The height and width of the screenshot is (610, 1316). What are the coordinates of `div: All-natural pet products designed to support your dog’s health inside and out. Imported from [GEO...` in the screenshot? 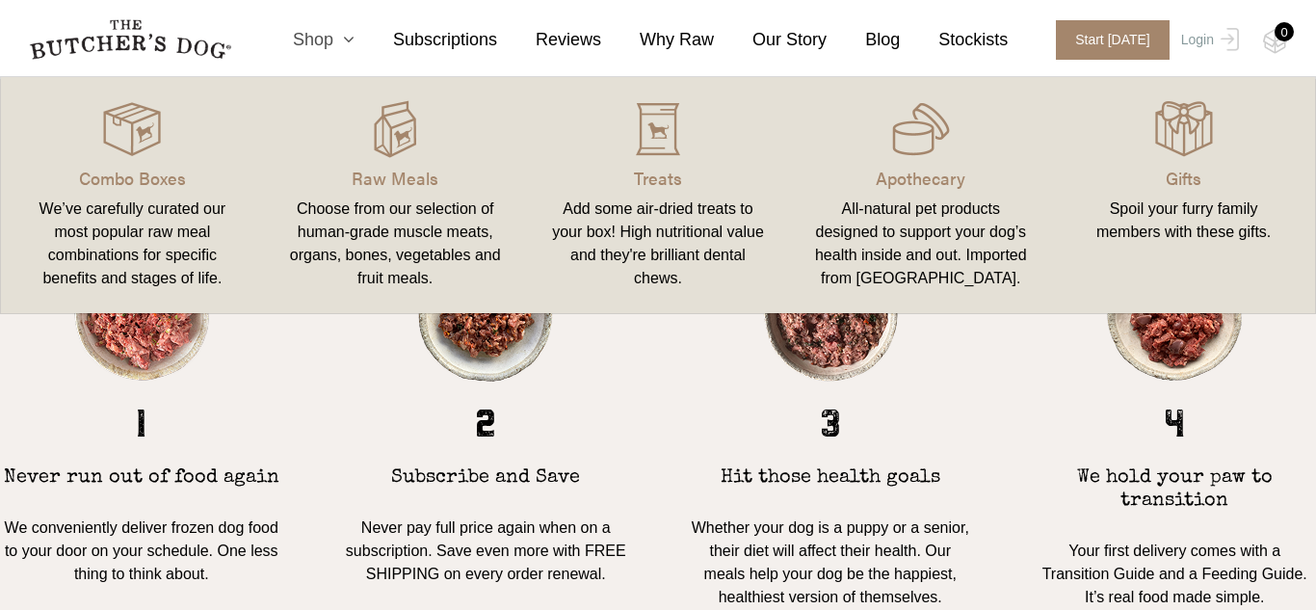 It's located at (920, 244).